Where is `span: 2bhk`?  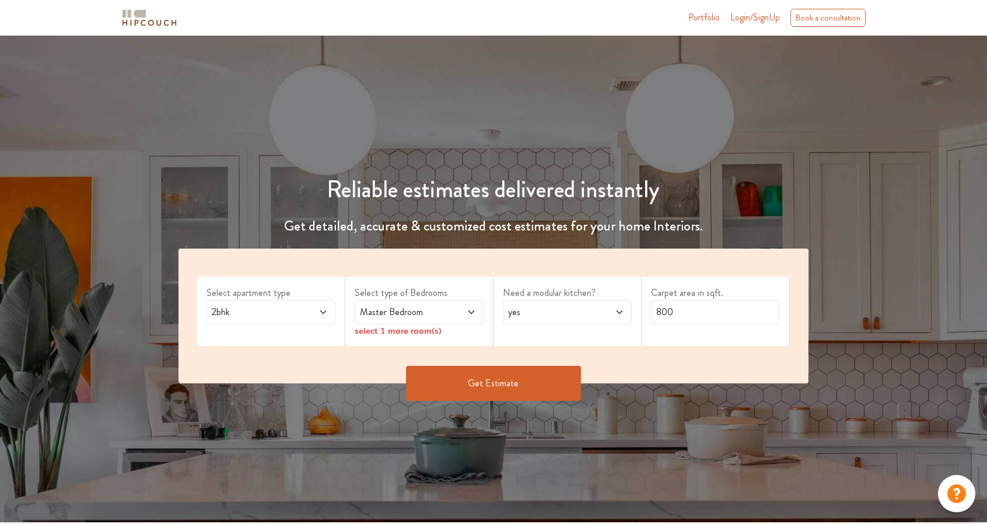
span: 2bhk is located at coordinates (254, 312).